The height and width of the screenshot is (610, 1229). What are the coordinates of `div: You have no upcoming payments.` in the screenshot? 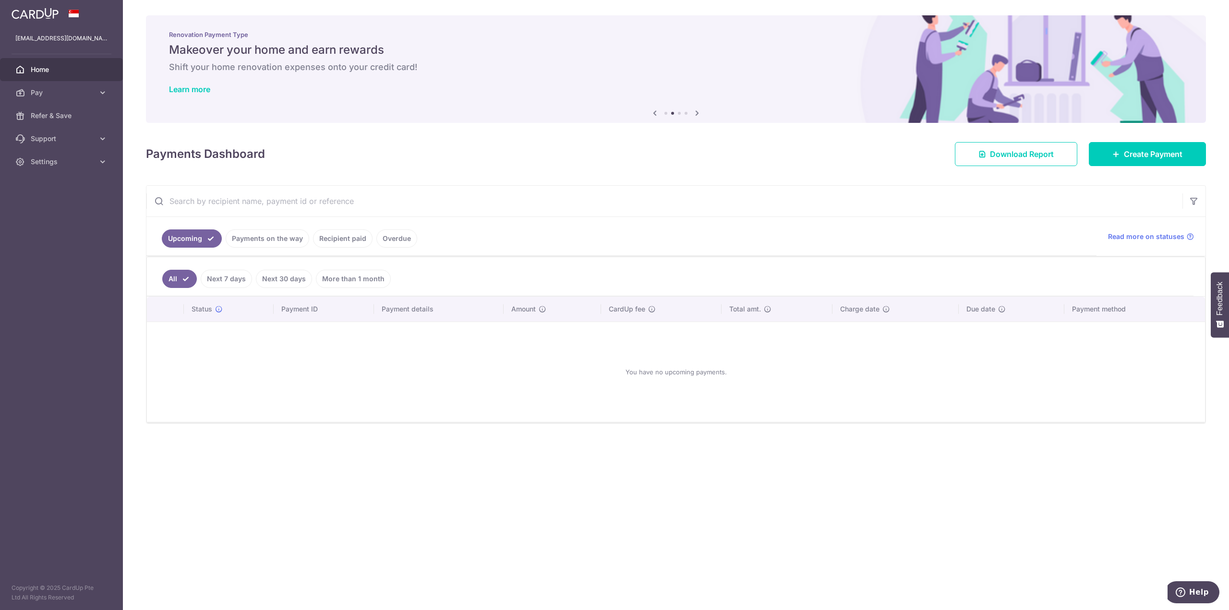 It's located at (676, 372).